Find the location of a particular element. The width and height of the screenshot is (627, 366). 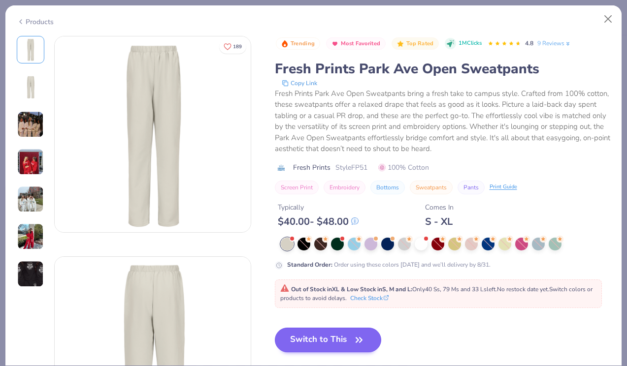

span: Style FP51 is located at coordinates (351, 167).